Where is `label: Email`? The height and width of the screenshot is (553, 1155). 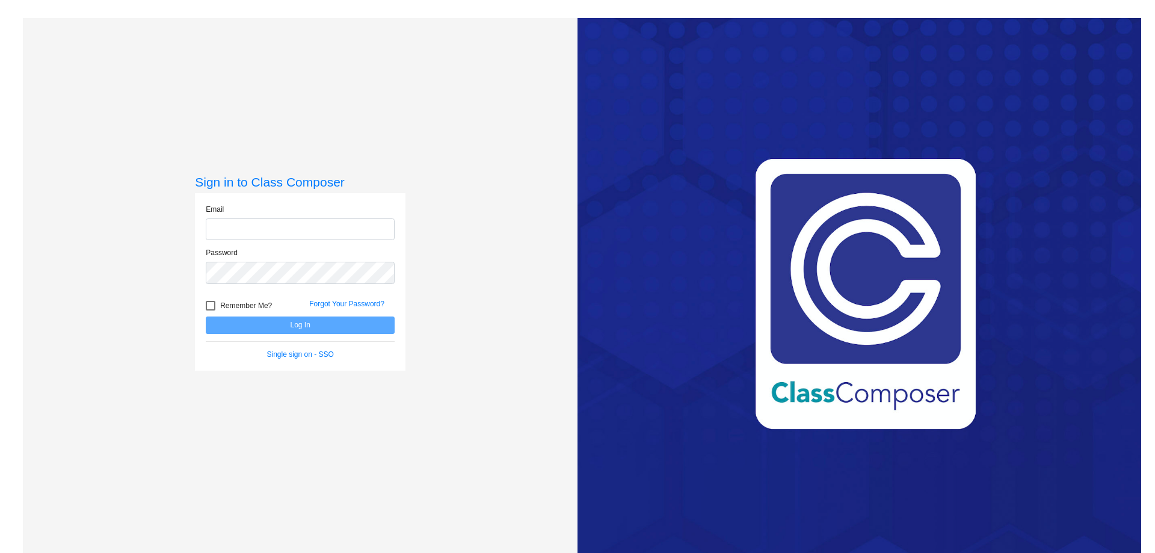 label: Email is located at coordinates (215, 209).